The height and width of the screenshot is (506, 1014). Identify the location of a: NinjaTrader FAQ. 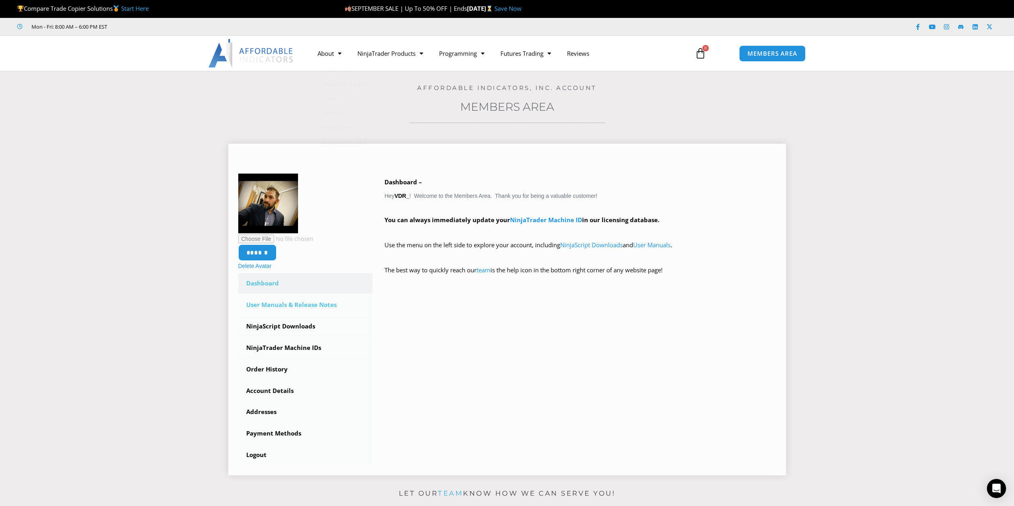
(343, 141).